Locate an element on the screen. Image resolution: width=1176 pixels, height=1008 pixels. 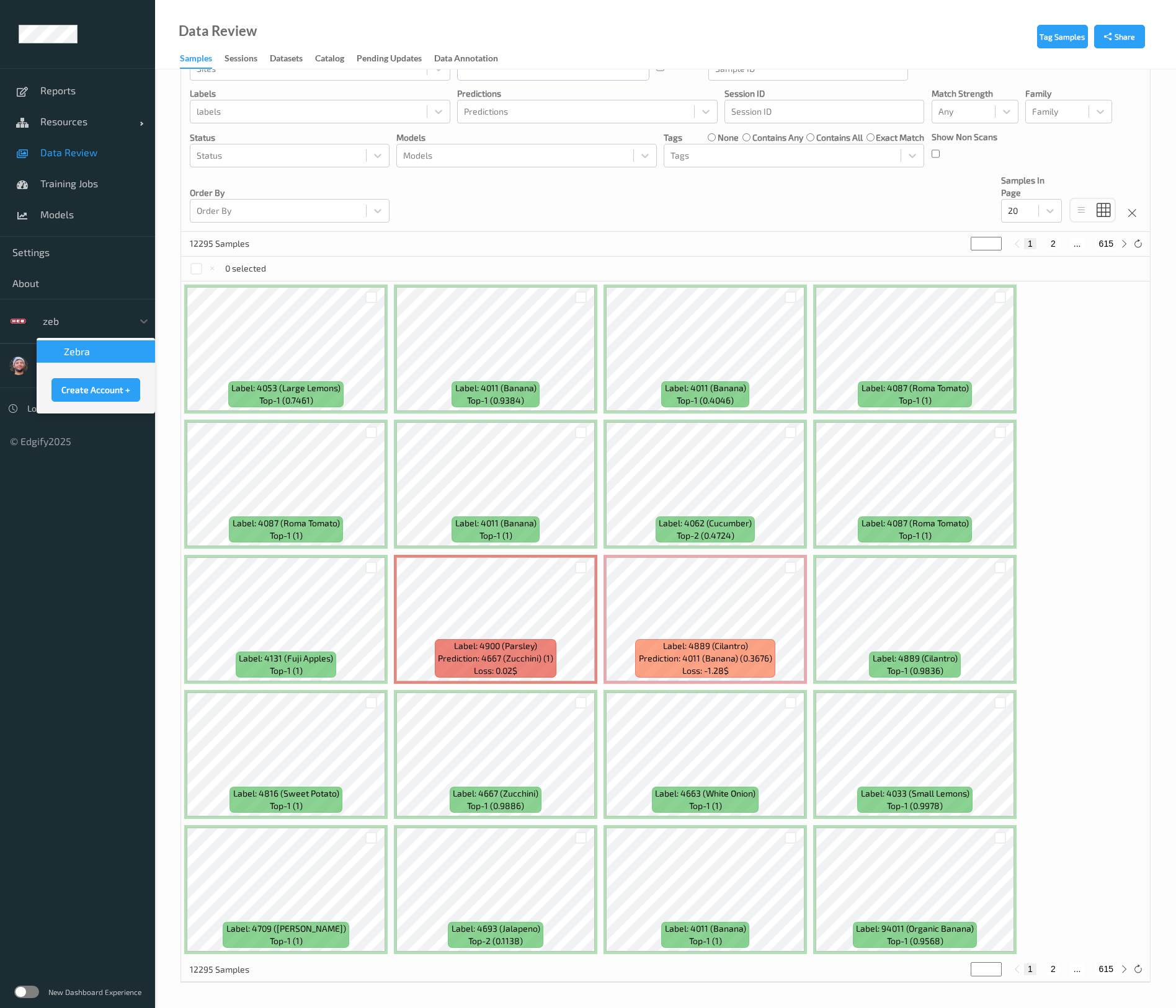
div: Data Annotation is located at coordinates (466, 59).